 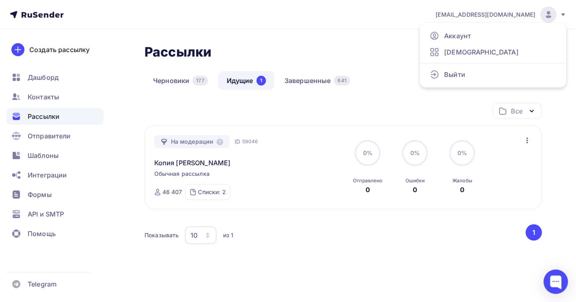 I want to click on a: Идущие1, so click(x=246, y=81).